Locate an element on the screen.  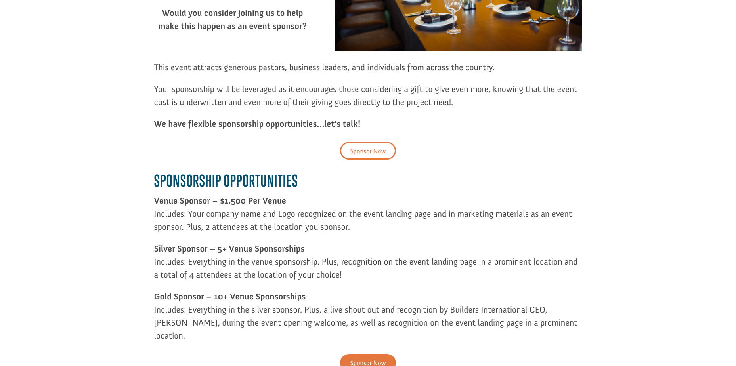
img: emoji balloon is located at coordinates (17, 20).